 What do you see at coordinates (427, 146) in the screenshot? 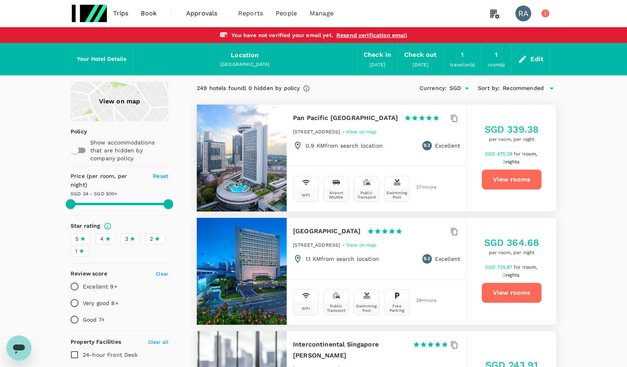
I see `span: 9.3` at bounding box center [427, 146].